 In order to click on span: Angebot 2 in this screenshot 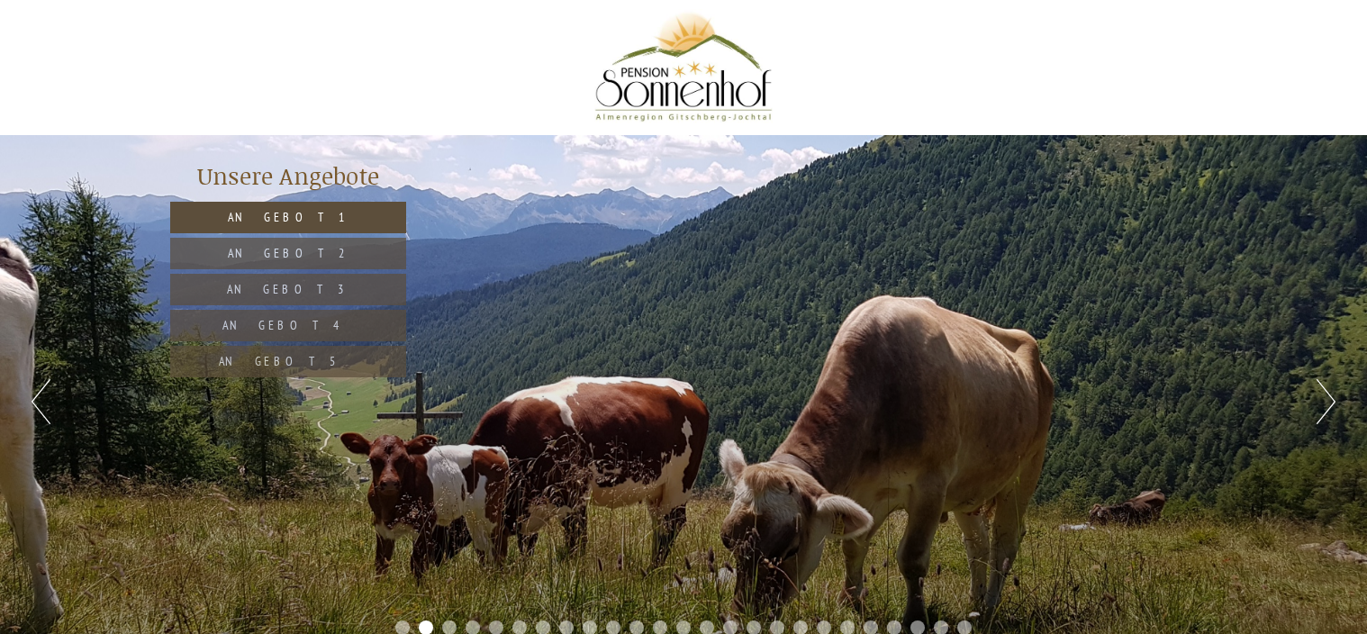, I will do `click(288, 253)`.